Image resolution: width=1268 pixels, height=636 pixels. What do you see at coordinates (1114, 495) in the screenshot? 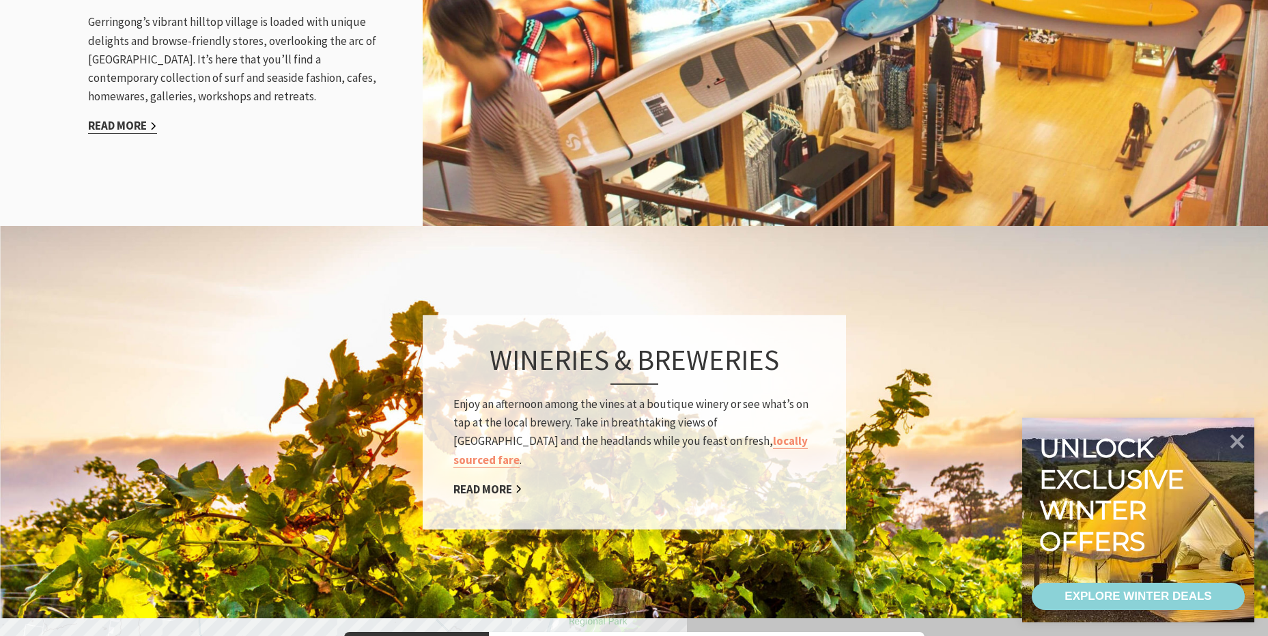
I see `div: Unlock exclusive winter offers` at bounding box center [1114, 495].